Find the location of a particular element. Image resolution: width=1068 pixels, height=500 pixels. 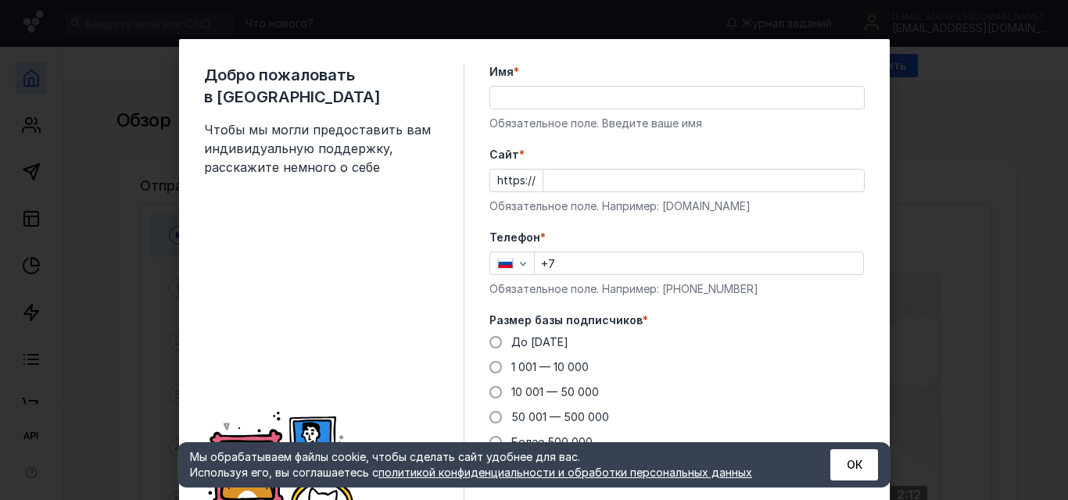

button: ОК is located at coordinates (853, 465).